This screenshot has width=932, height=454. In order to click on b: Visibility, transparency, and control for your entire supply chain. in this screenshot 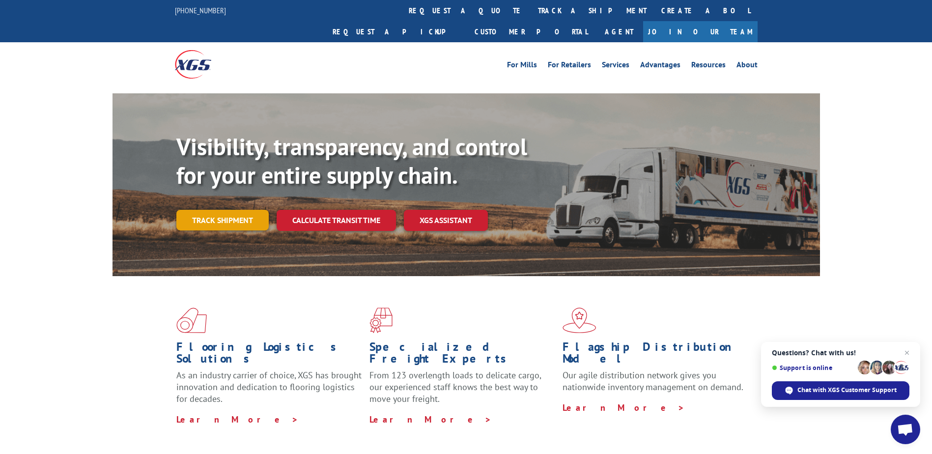, I will do `click(352, 161)`.